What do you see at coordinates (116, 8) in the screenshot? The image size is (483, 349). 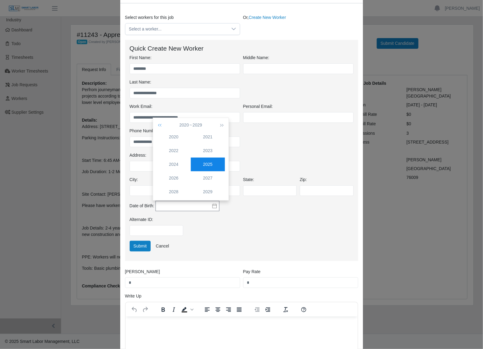 I see `body: Rich Text Area. Press ALT-0 for help.` at bounding box center [116, 8].